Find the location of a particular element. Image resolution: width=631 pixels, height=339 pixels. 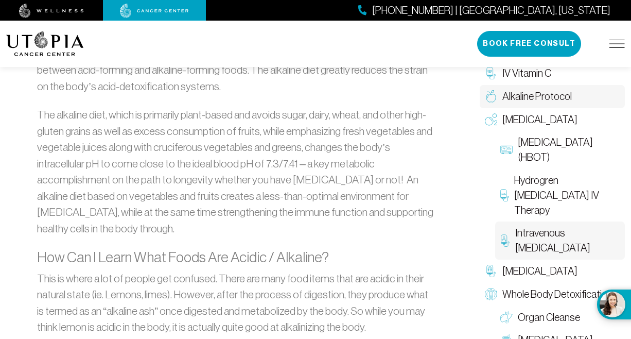

img: Hyperbaric Oxygen Therapy (HBOT) is located at coordinates (506, 150).